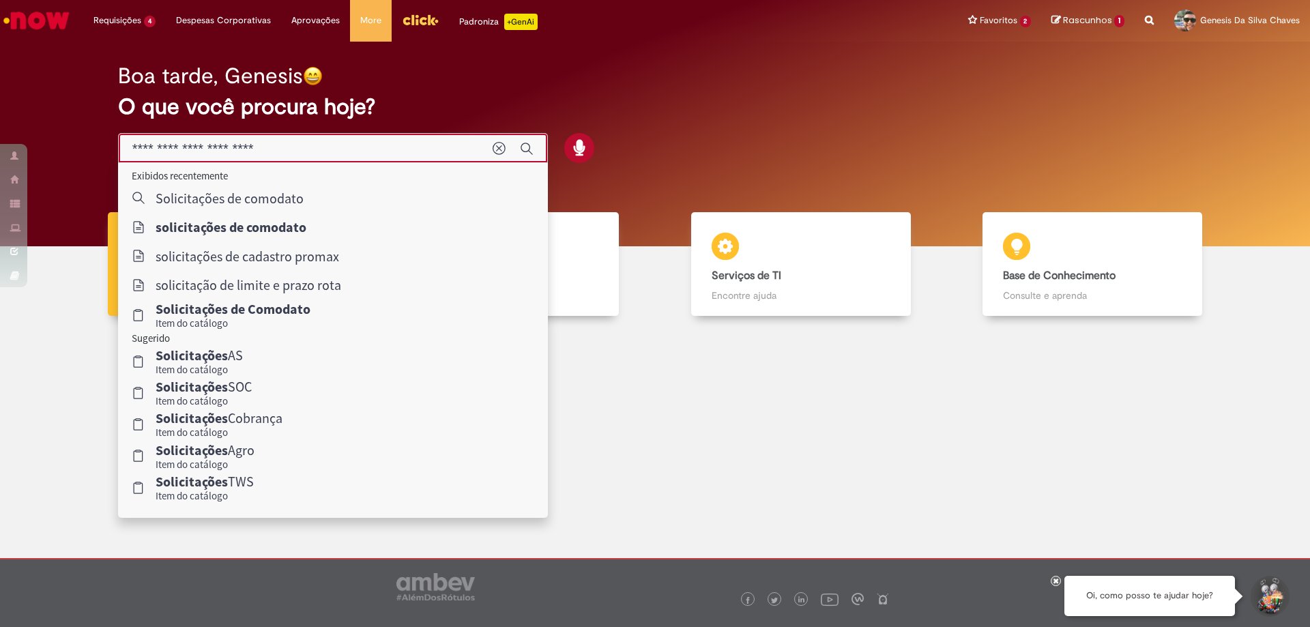 The height and width of the screenshot is (627, 1310). I want to click on span: More, so click(370, 20).